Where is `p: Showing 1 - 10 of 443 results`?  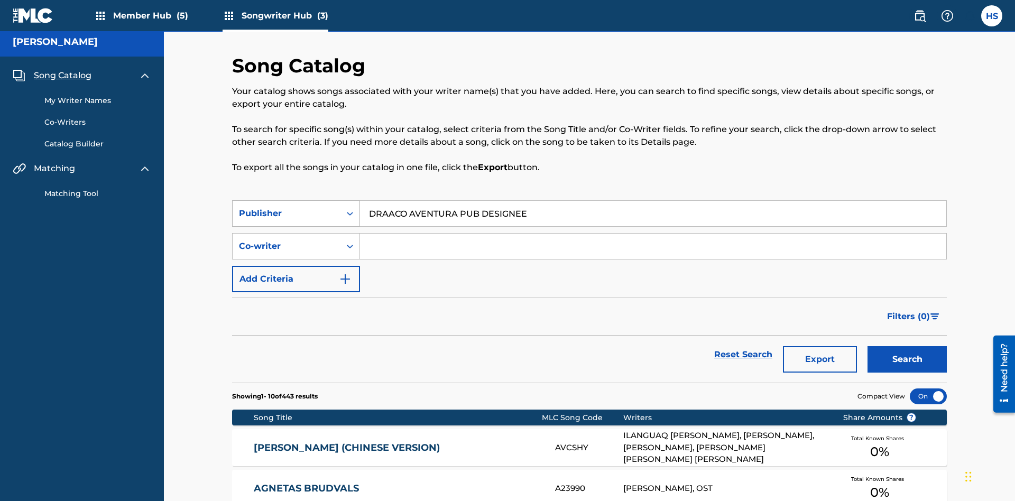 p: Showing 1 - 10 of 443 results is located at coordinates (275, 397).